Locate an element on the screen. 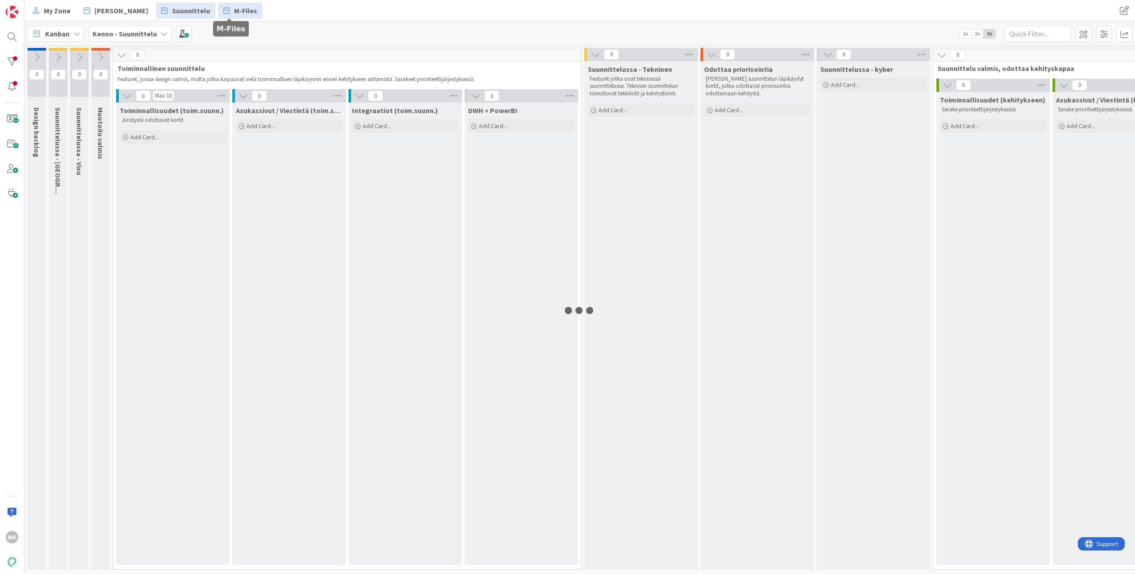 The image size is (1135, 574). span: Toiminnallisuudet (toim.suunn.) is located at coordinates (172, 110).